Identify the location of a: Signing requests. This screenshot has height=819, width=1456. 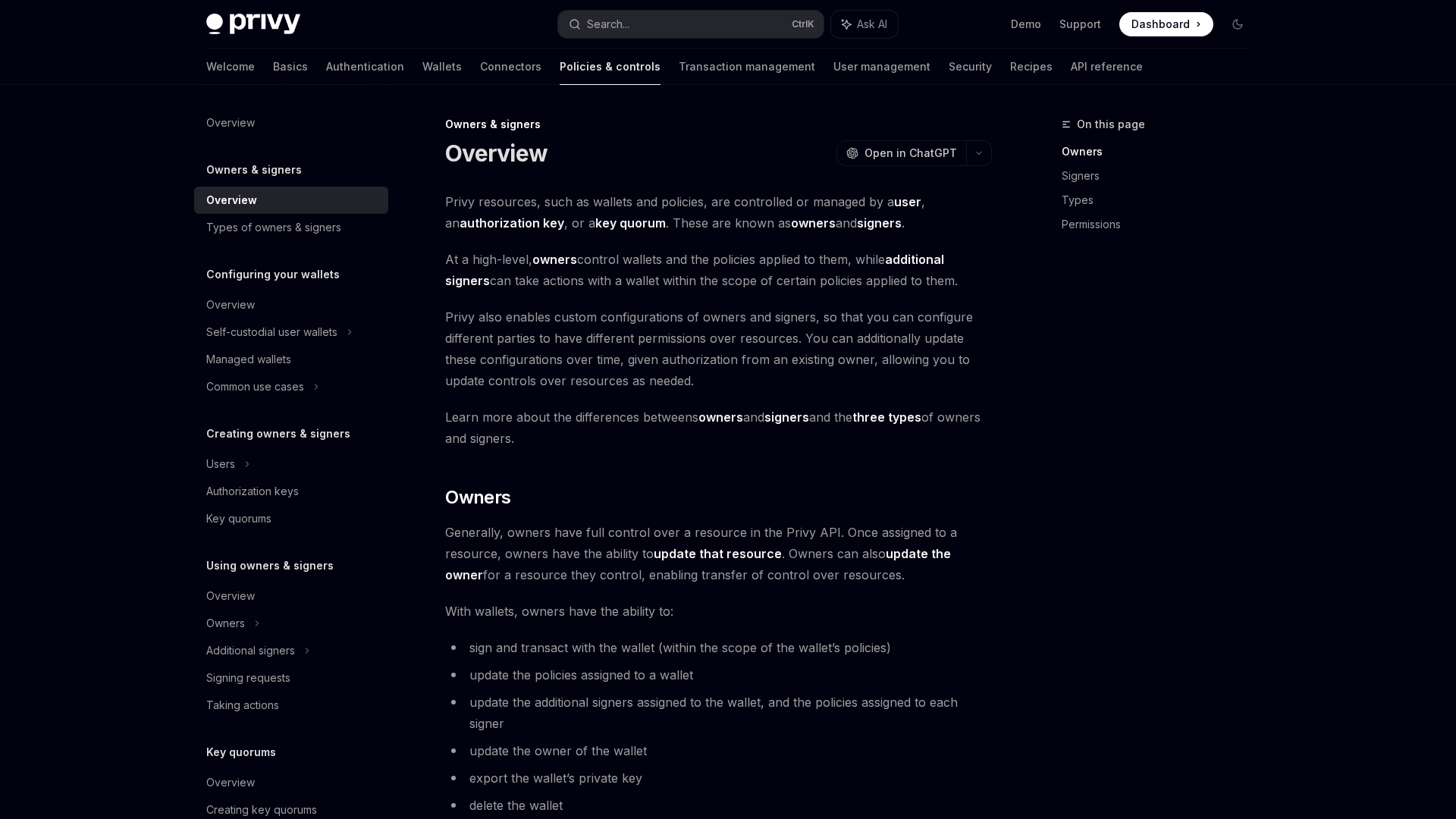
(291, 678).